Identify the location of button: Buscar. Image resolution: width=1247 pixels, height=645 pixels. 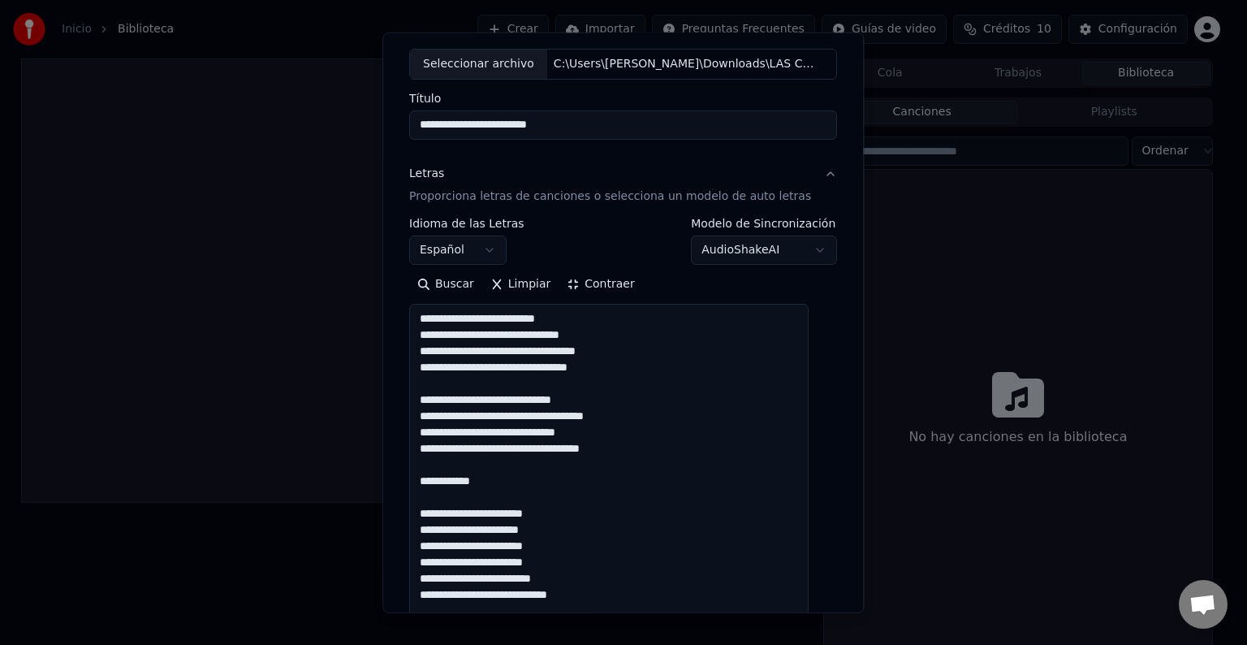
(446, 284).